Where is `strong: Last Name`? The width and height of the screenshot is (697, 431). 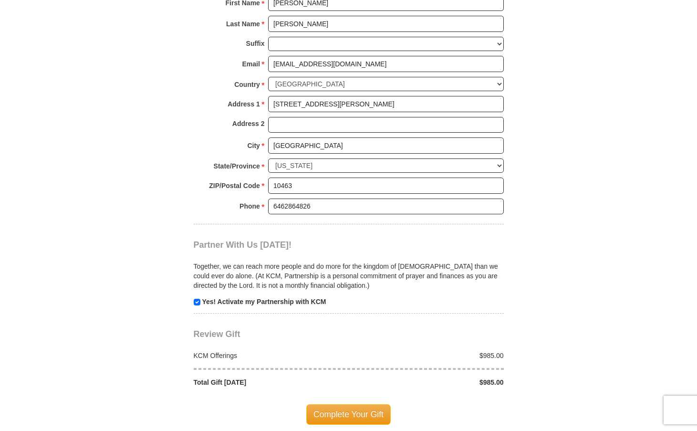
strong: Last Name is located at coordinates (243, 24).